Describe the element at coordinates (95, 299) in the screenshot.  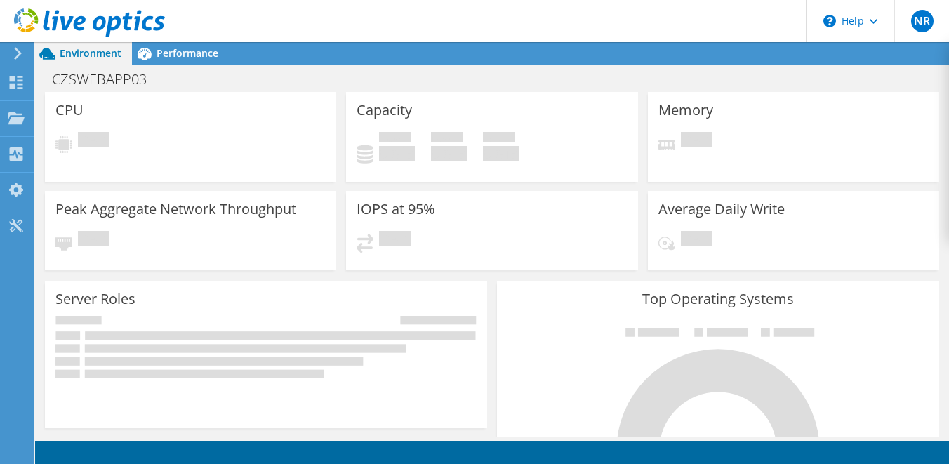
I see `h3: Server Roles` at that location.